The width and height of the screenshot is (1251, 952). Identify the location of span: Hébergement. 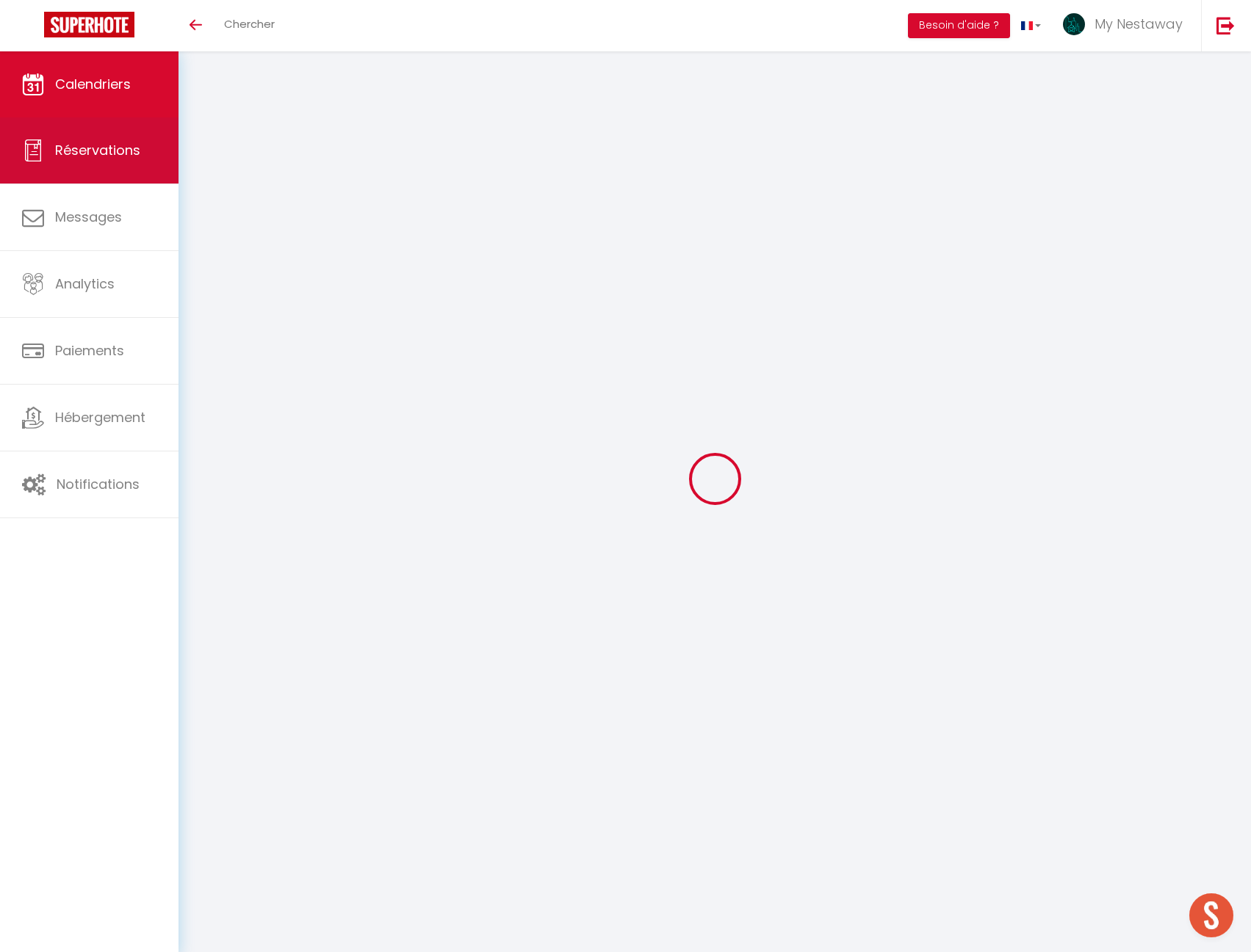
(100, 417).